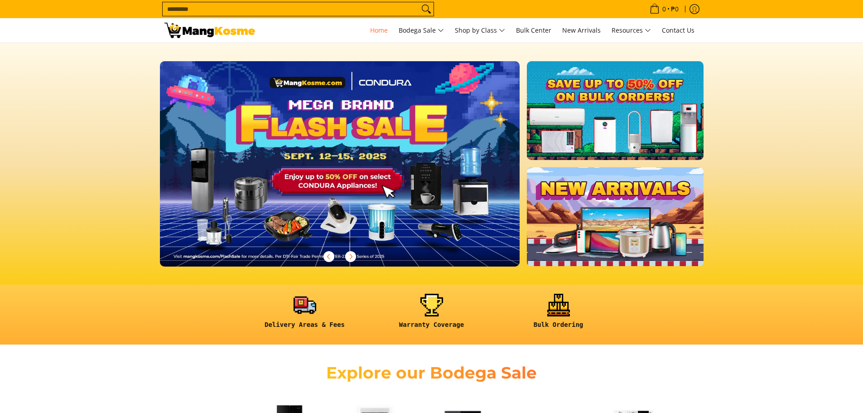 This screenshot has width=863, height=413. I want to click on h2: Explore our Bodega Sale, so click(432, 373).